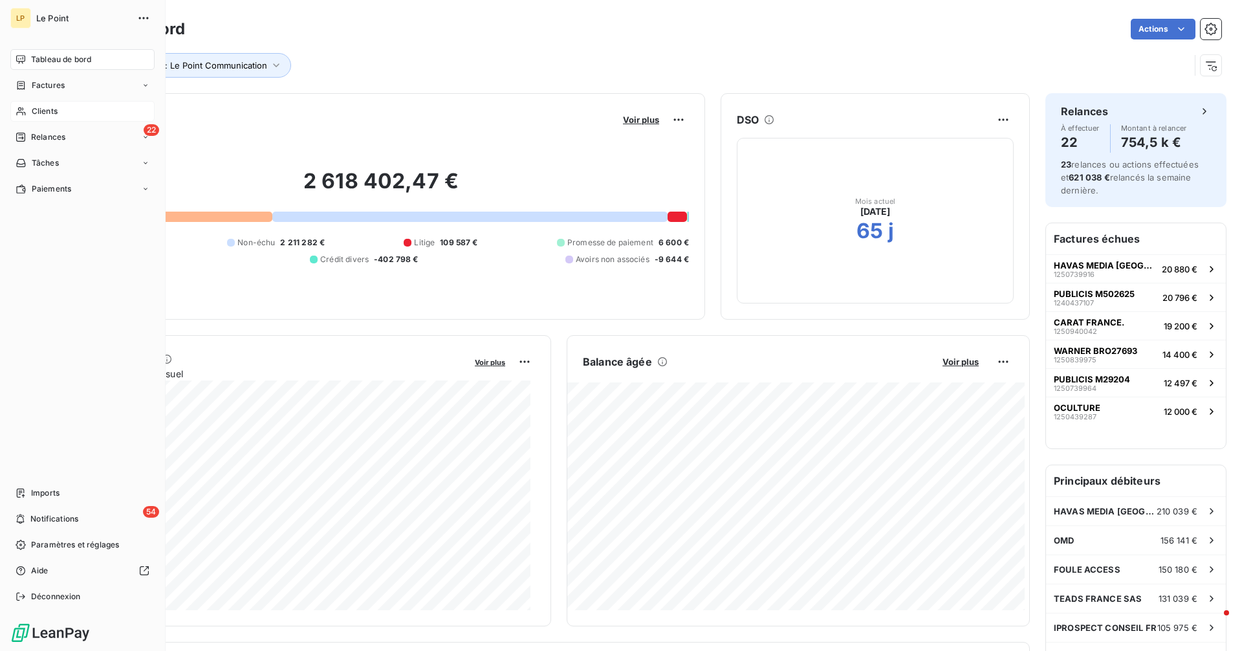  What do you see at coordinates (1154, 142) in the screenshot?
I see `h4: 754,5 k €` at bounding box center [1154, 142].